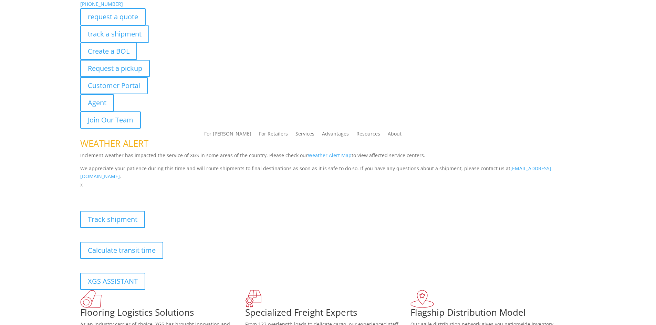  Describe the element at coordinates (328, 314) in the screenshot. I see `h1: Specialized Freight Experts` at that location.